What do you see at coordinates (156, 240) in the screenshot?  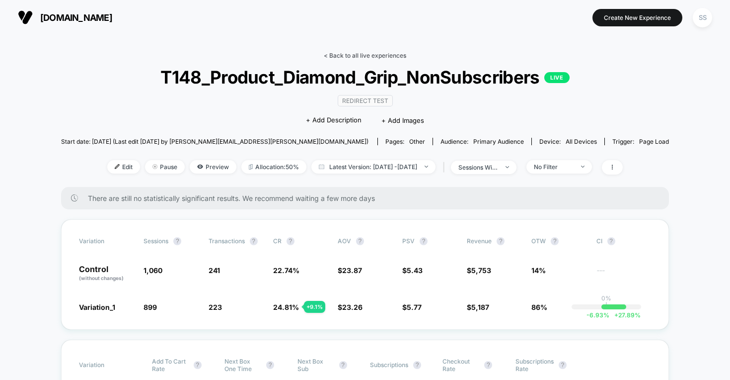 I see `span: Sessions` at bounding box center [156, 240].